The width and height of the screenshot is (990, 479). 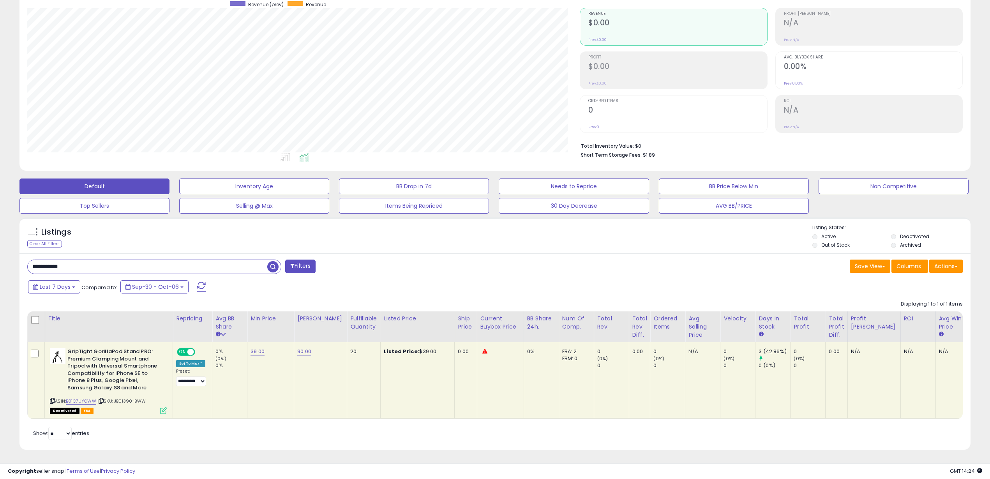 What do you see at coordinates (108, 380) in the screenshot?
I see `div: ASIN:` at bounding box center [108, 380].